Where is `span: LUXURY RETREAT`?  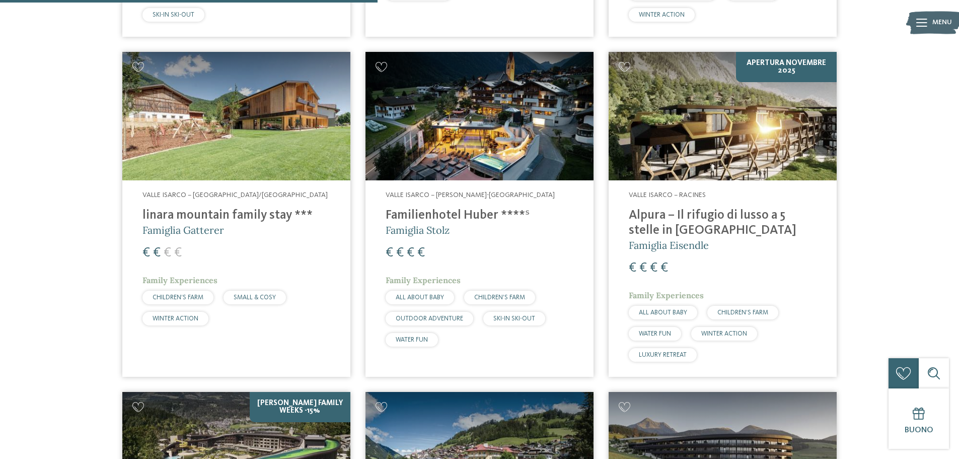 span: LUXURY RETREAT is located at coordinates (662, 354).